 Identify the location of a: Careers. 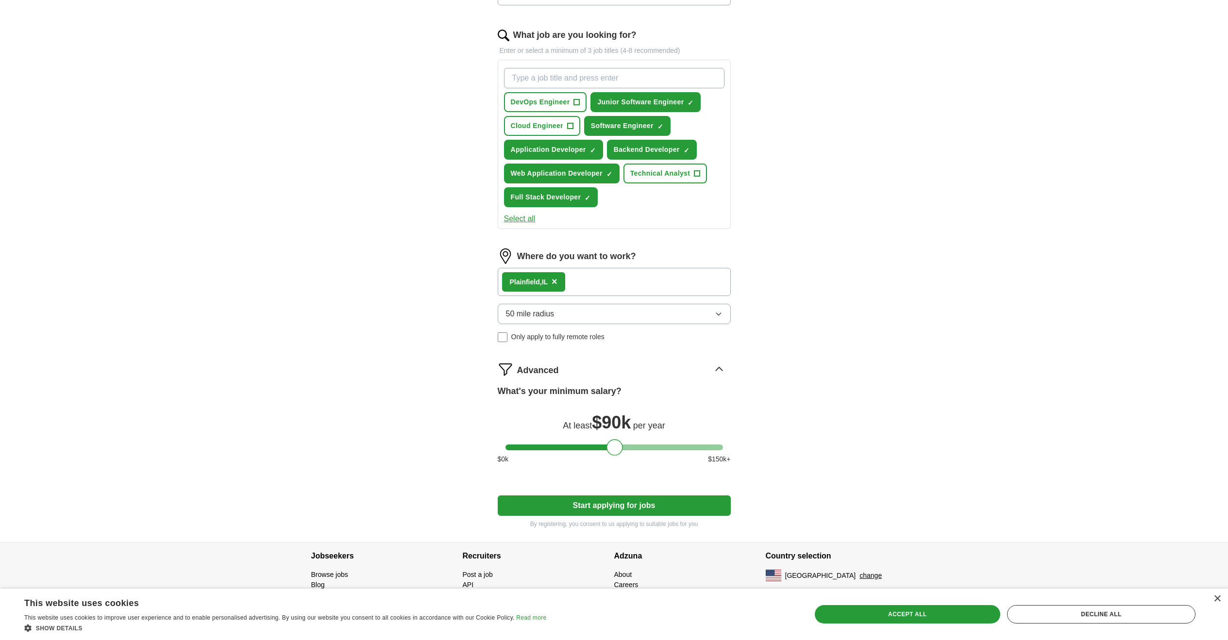
(626, 585).